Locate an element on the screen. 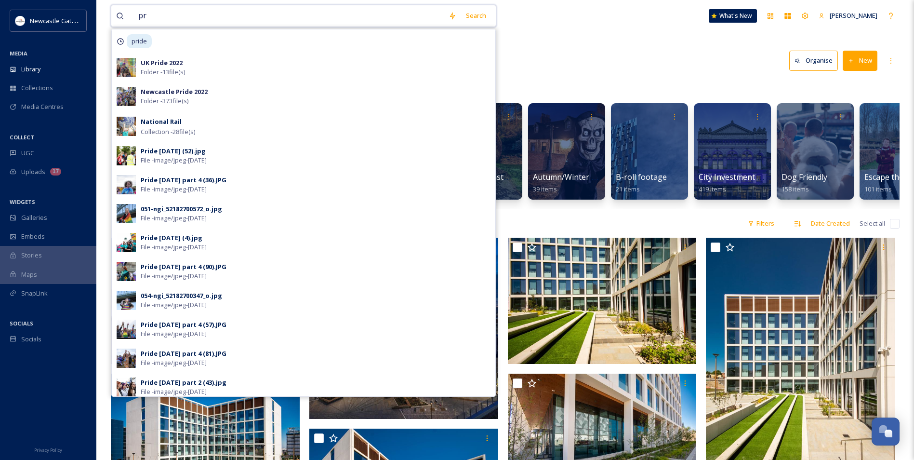  span: Folder - 13 file(s) is located at coordinates (163, 72).